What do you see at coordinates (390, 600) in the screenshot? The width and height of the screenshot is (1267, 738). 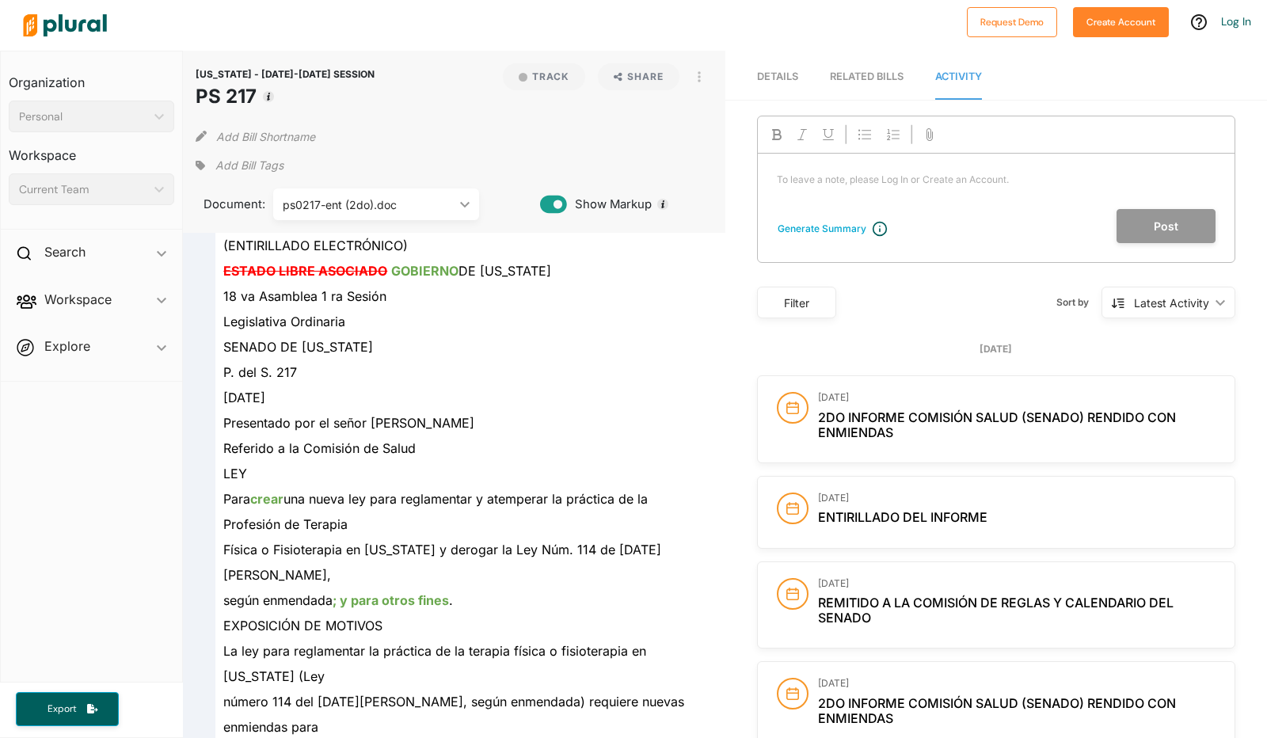 I see `ins: ; y para otros fines` at bounding box center [390, 600].